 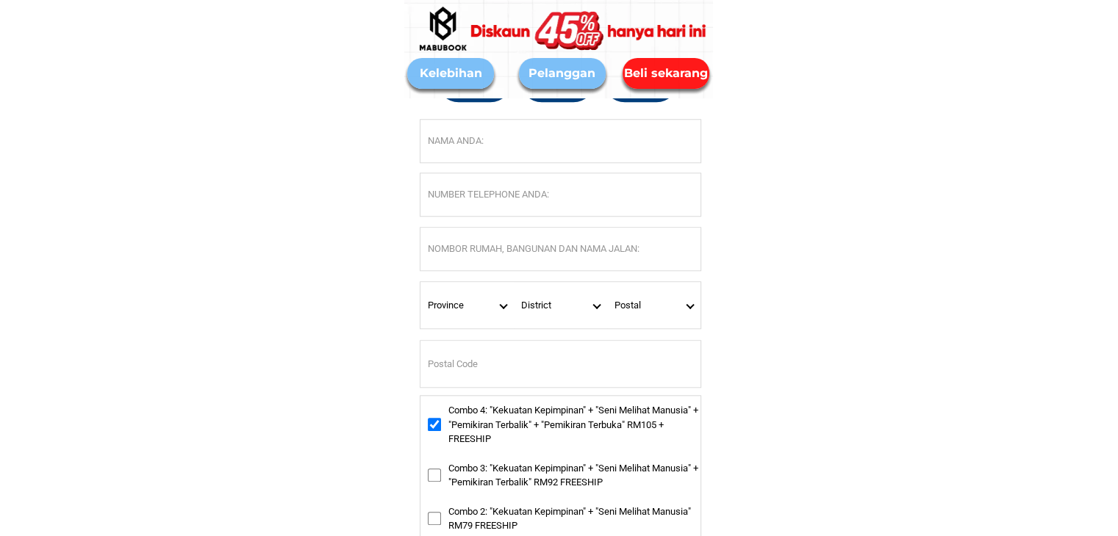 What do you see at coordinates (560, 195) in the screenshot?
I see `input: Input phone_number` at bounding box center [560, 195].